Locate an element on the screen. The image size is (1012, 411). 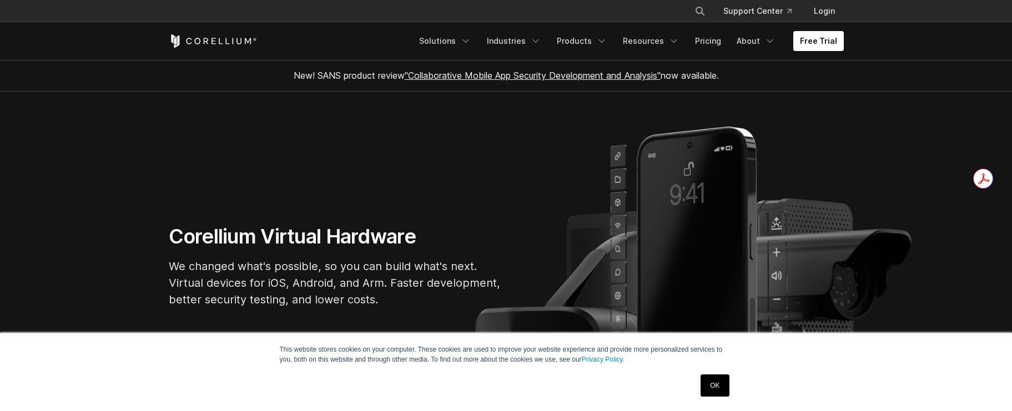
a: Industries is located at coordinates (514, 41).